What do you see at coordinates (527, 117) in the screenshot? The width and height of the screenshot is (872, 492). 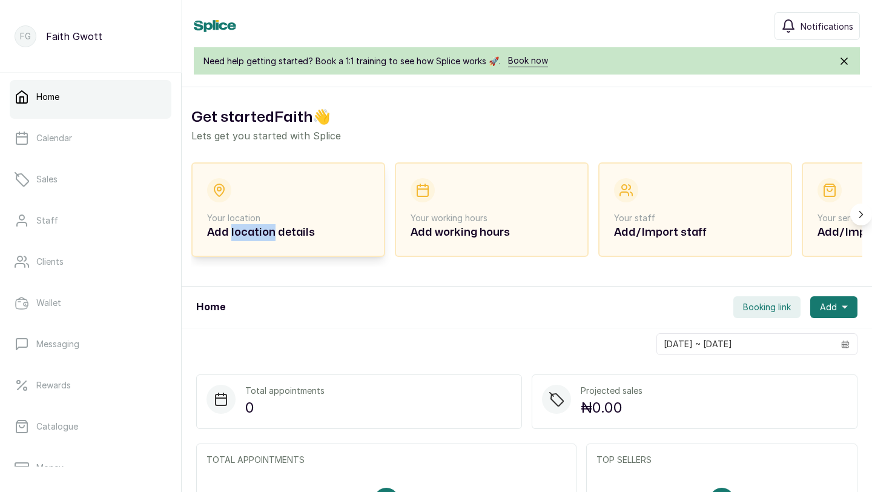 I see `h2: Get started Faith 👋` at bounding box center [527, 117].